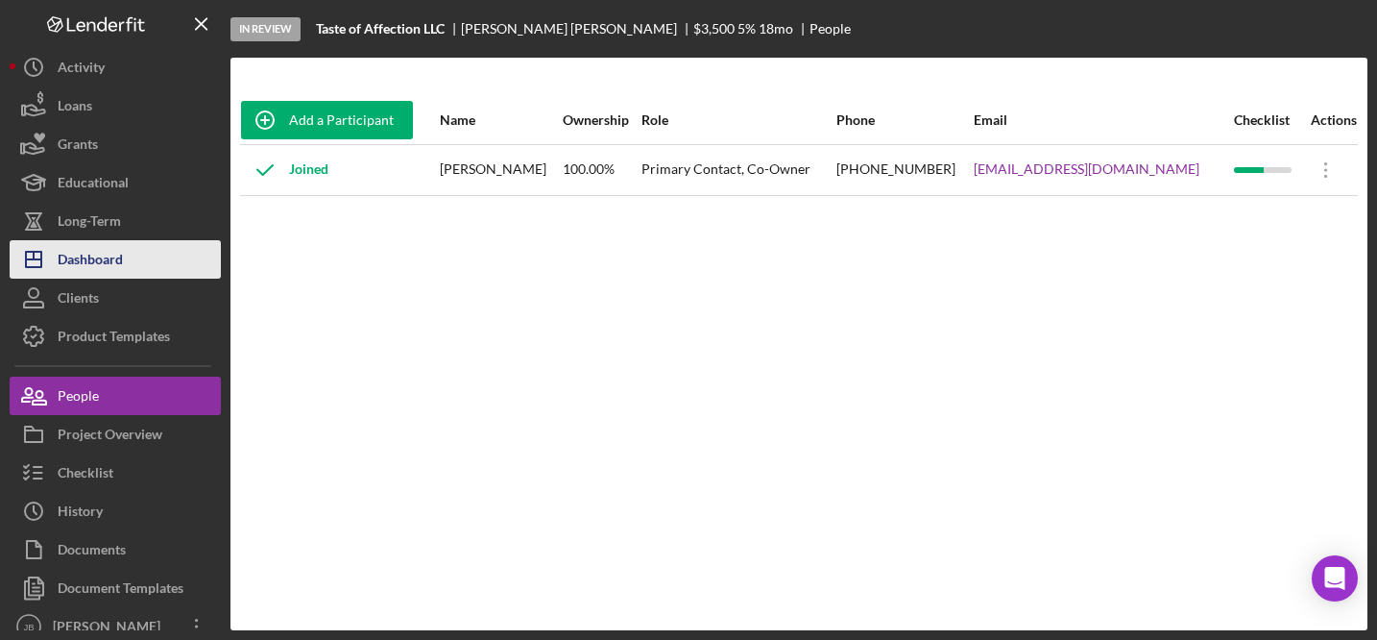  Describe the element at coordinates (341, 120) in the screenshot. I see `div: Add a Participant` at that location.